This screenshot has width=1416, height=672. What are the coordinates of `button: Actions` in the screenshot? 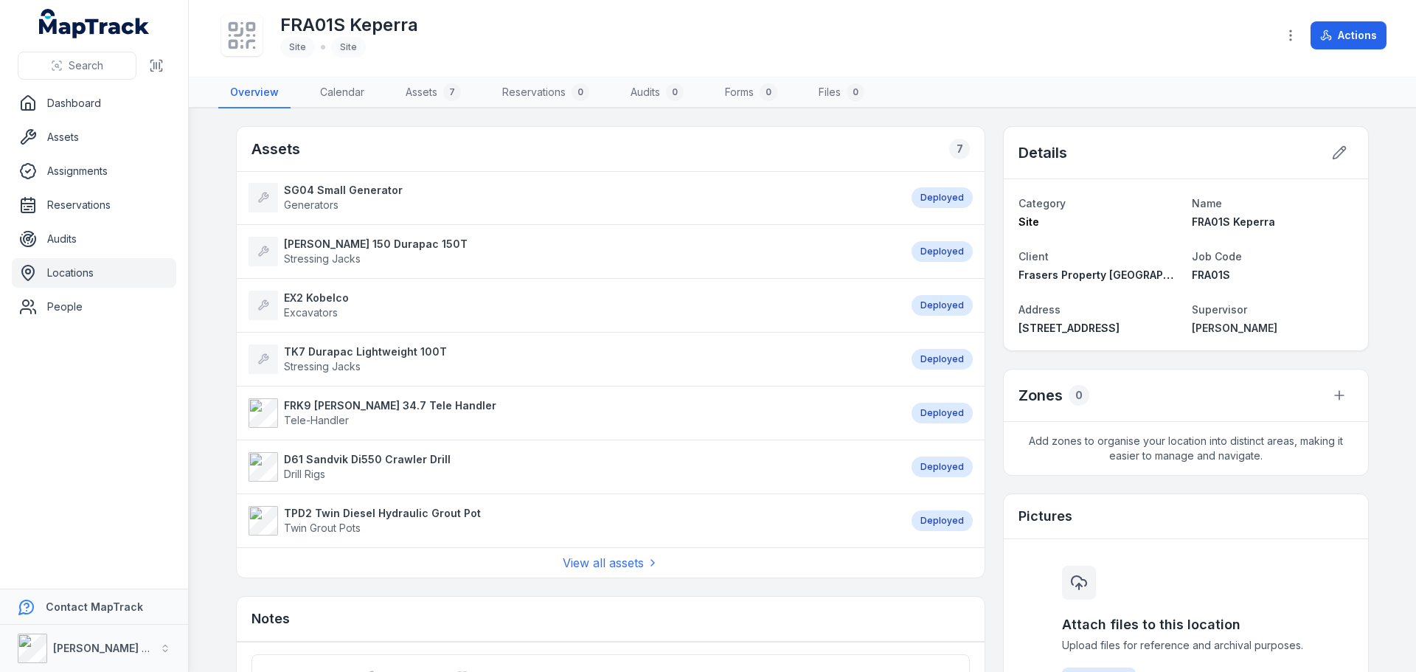 It's located at (1349, 35).